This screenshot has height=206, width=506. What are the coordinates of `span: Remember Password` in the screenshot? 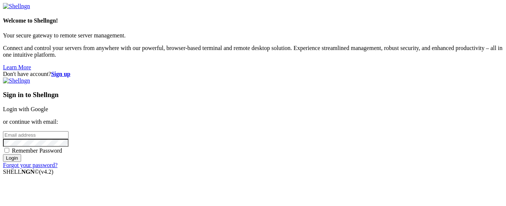 It's located at (37, 150).